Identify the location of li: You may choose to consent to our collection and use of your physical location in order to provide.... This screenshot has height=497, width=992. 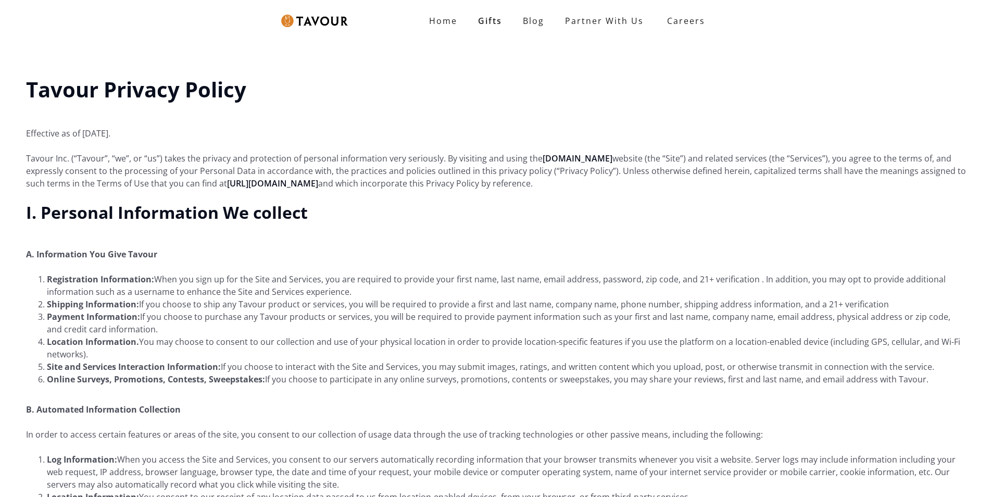
(506, 348).